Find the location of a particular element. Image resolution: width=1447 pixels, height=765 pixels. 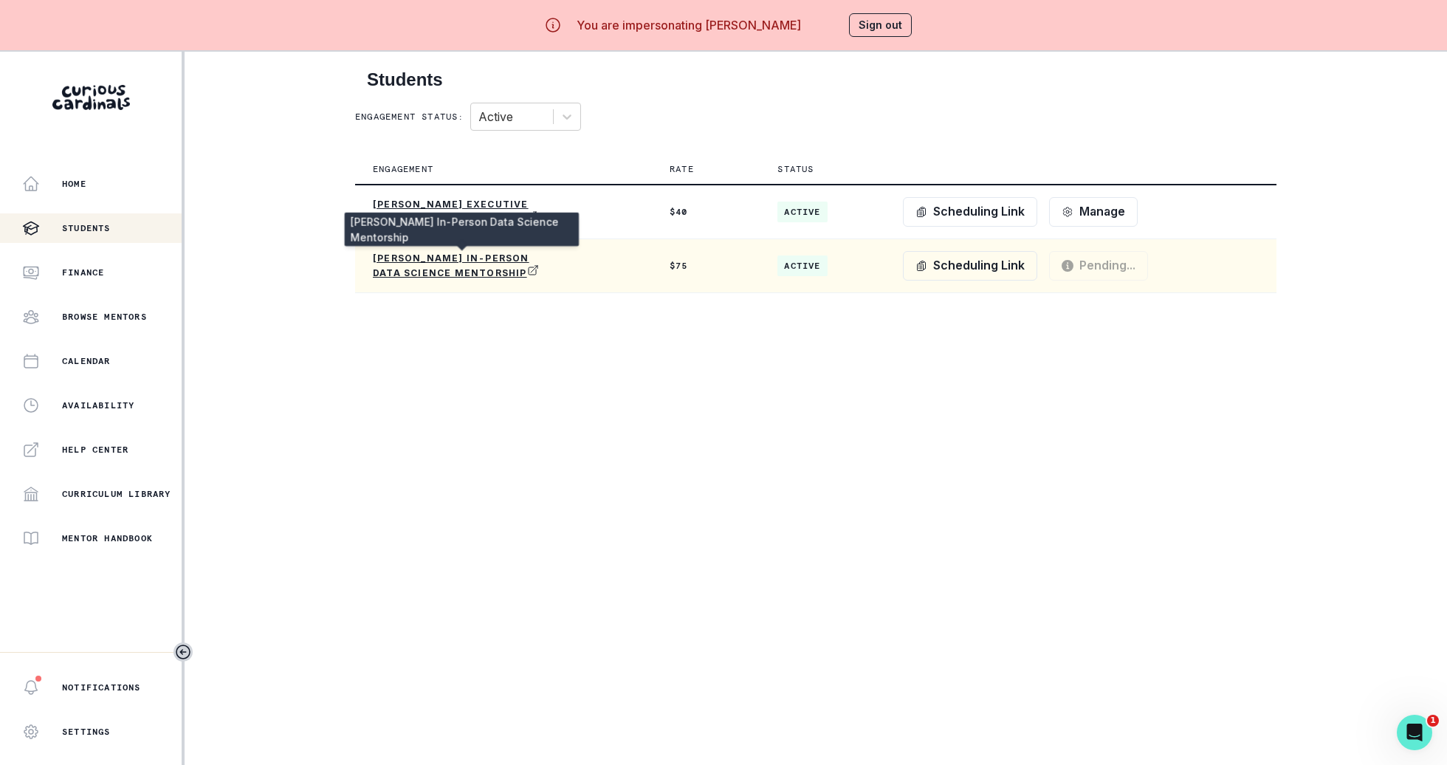

p: Engagement status: is located at coordinates (410, 117).